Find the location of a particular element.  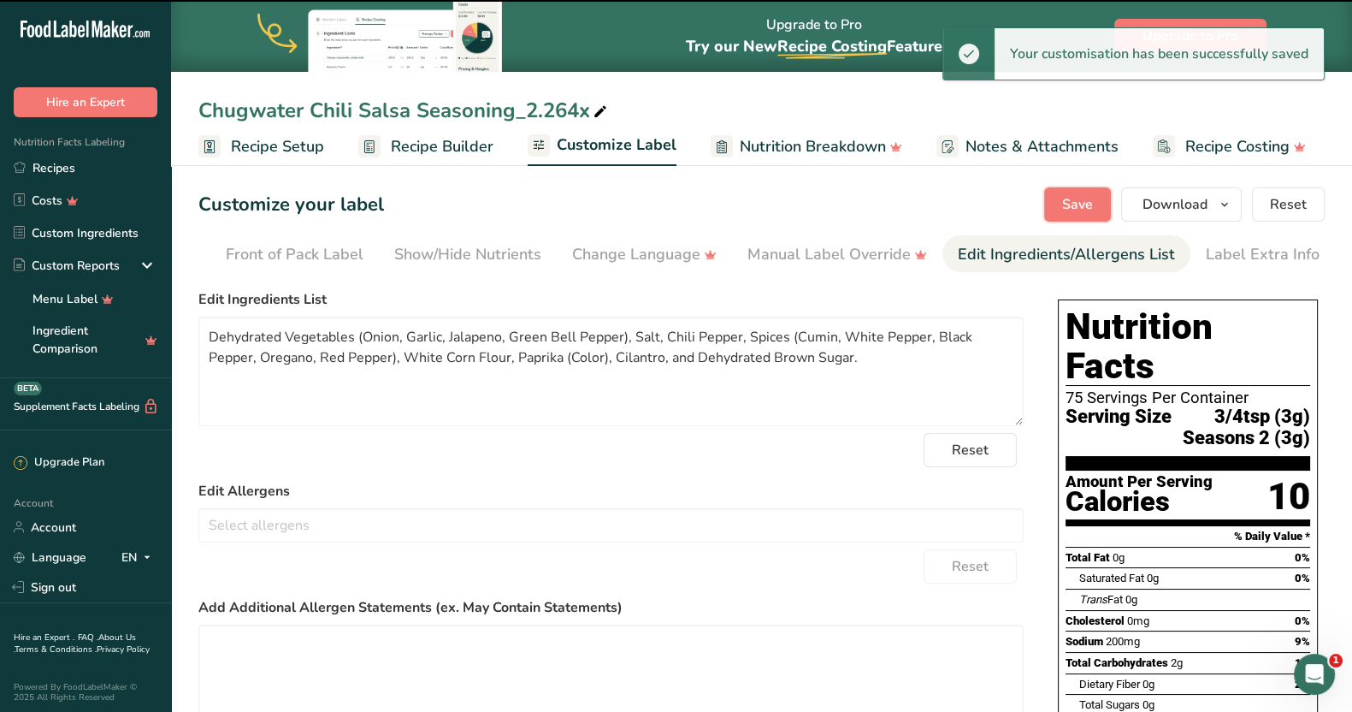

div: 10 is located at coordinates (1289, 496).